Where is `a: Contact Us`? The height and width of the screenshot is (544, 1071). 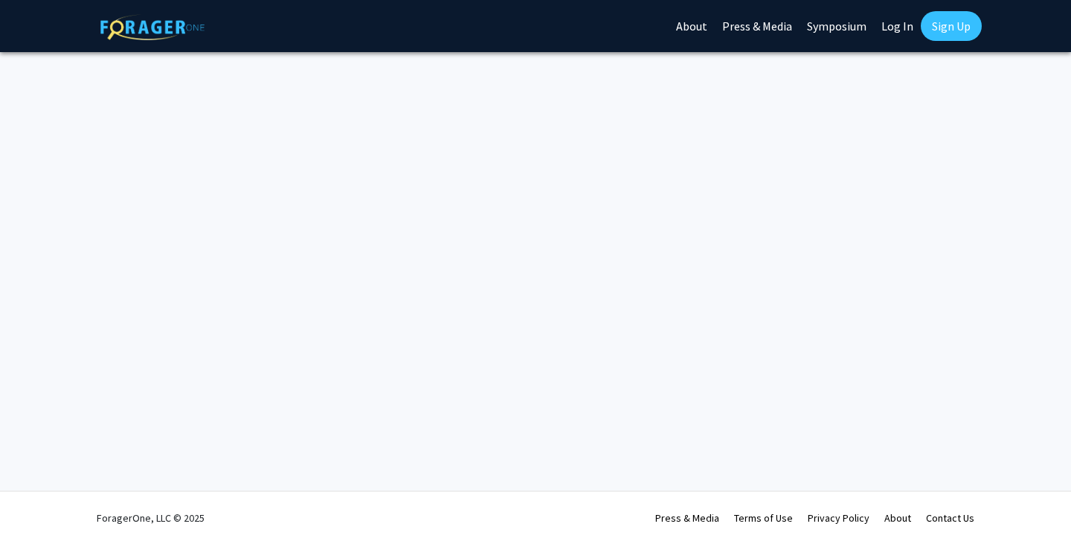
a: Contact Us is located at coordinates (950, 518).